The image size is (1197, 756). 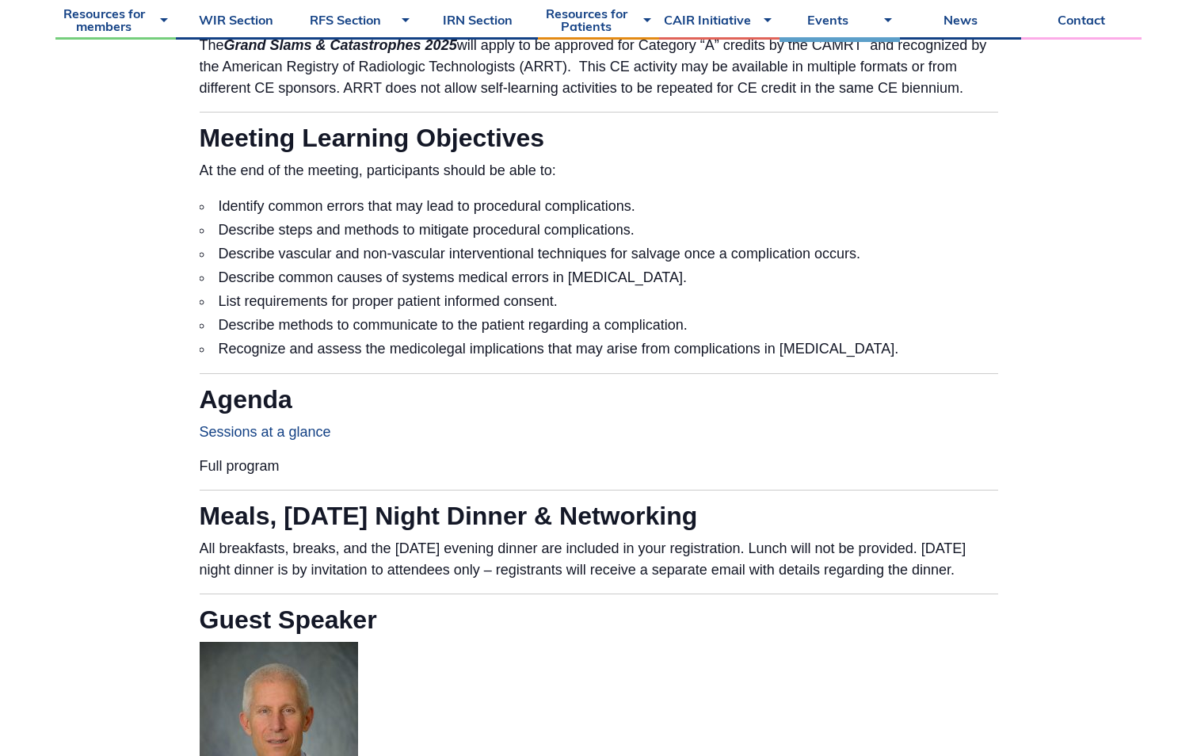 What do you see at coordinates (599, 206) in the screenshot?
I see `li: Identify common errors that may lead to procedural complications.` at bounding box center [599, 206].